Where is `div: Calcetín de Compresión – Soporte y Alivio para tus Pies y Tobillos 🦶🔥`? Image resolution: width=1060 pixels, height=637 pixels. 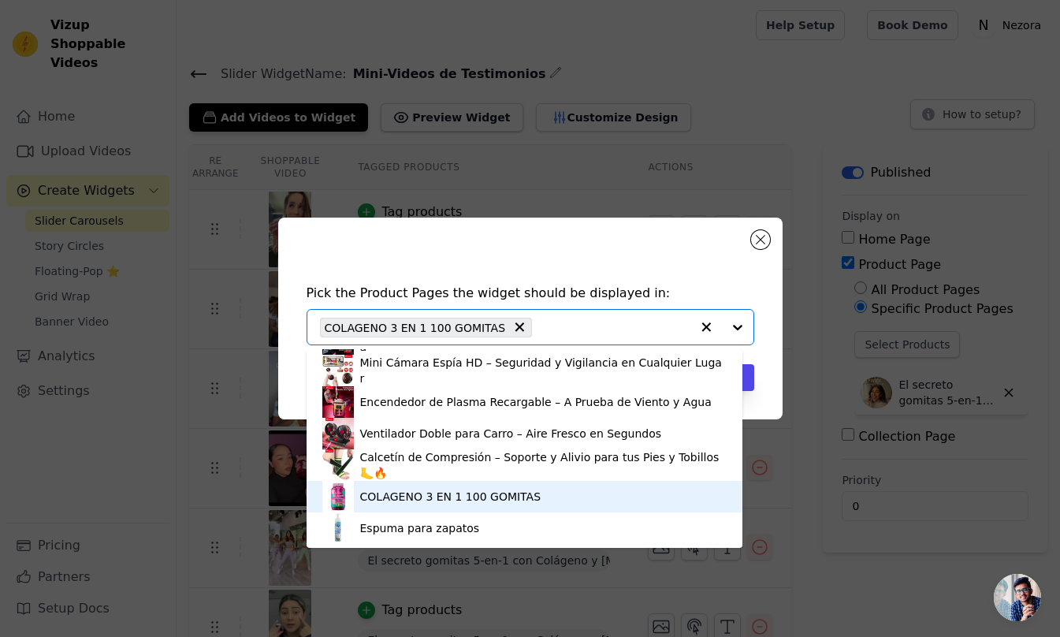 div: Calcetín de Compresión – Soporte y Alivio para tus Pies y Tobillos 🦶🔥 is located at coordinates (543, 465).